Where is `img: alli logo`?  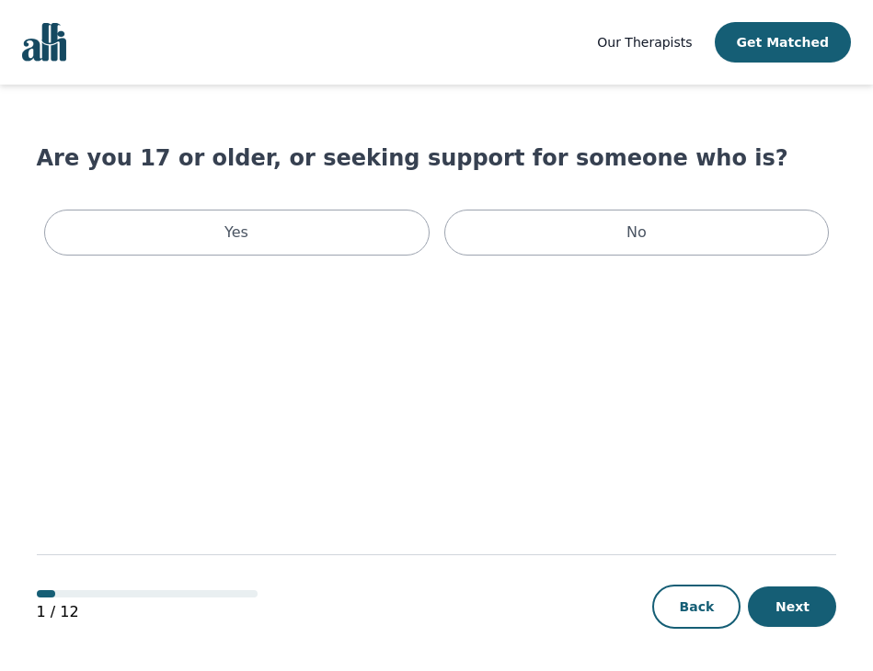
img: alli logo is located at coordinates (44, 42).